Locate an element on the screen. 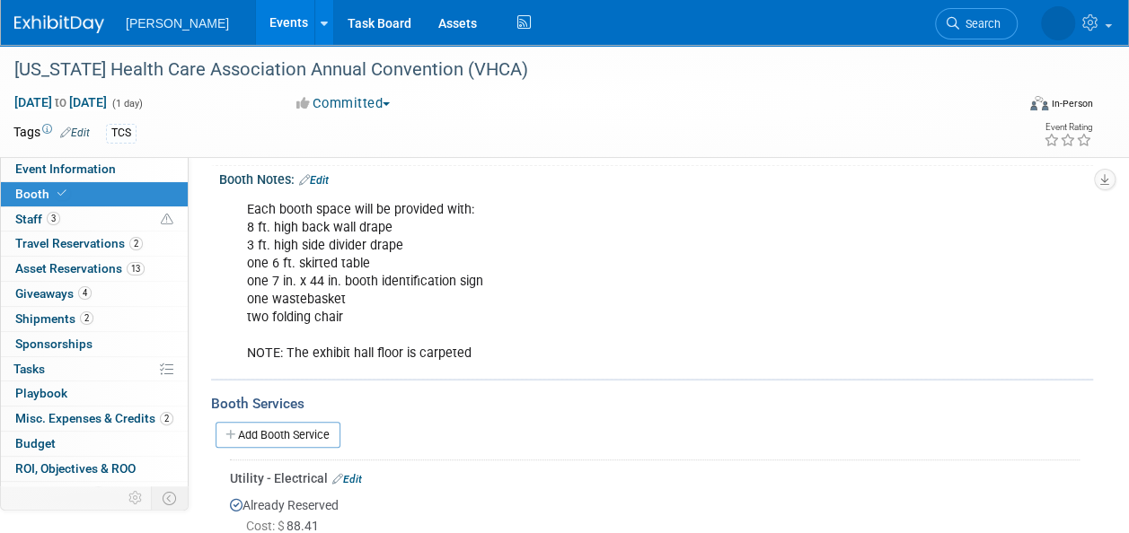 The image size is (1129, 533). a: Playbook is located at coordinates (94, 393).